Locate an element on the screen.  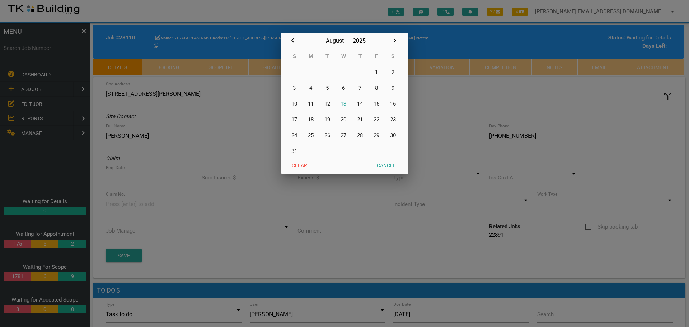
abbr: Friday is located at coordinates (376, 56).